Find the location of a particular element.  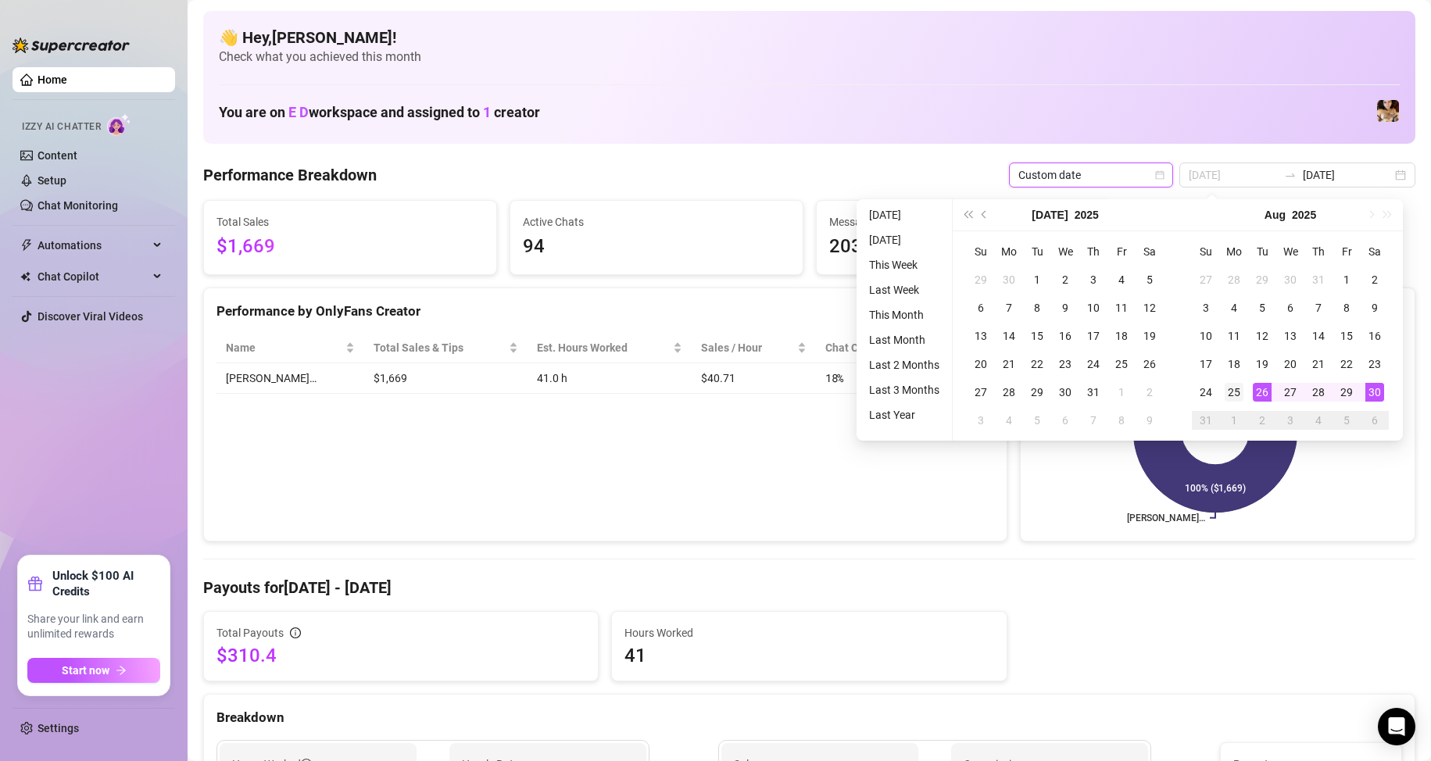

td: 2025-07-03 is located at coordinates (1093, 280).